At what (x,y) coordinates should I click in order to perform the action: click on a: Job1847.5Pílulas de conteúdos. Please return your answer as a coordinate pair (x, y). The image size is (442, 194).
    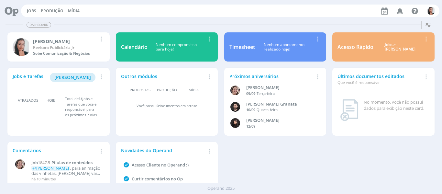
    Looking at the image, I should click on (66, 163).